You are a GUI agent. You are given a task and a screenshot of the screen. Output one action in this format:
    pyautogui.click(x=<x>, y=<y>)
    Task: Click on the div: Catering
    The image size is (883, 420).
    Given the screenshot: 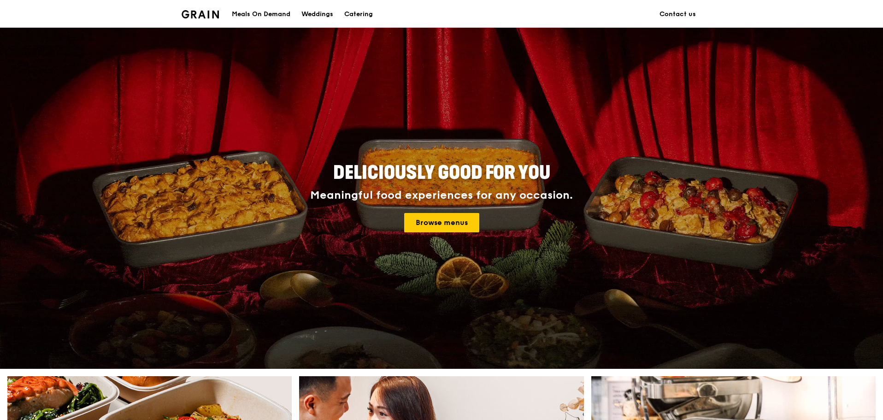 What is the action you would take?
    pyautogui.click(x=359, y=14)
    